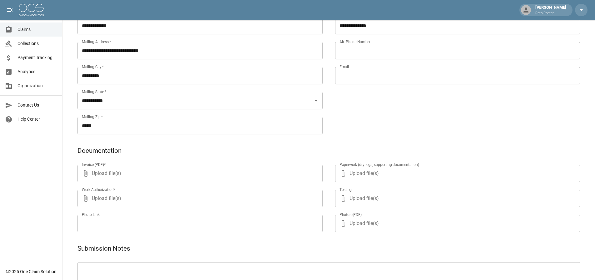 The height and width of the screenshot is (280, 595). What do you see at coordinates (351, 214) in the screenshot?
I see `label: Photos (PDF)` at bounding box center [351, 214].